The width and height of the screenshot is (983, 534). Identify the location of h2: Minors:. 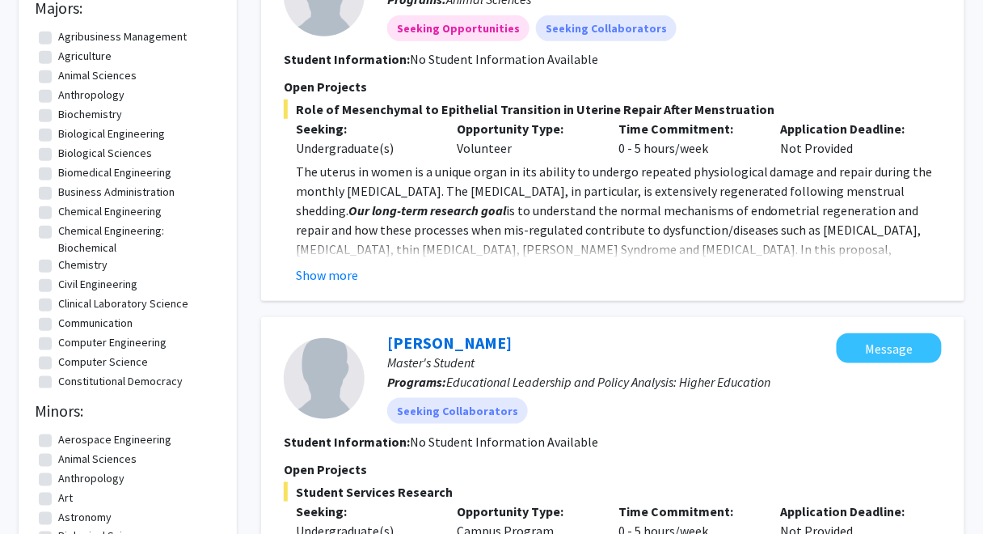
(128, 411).